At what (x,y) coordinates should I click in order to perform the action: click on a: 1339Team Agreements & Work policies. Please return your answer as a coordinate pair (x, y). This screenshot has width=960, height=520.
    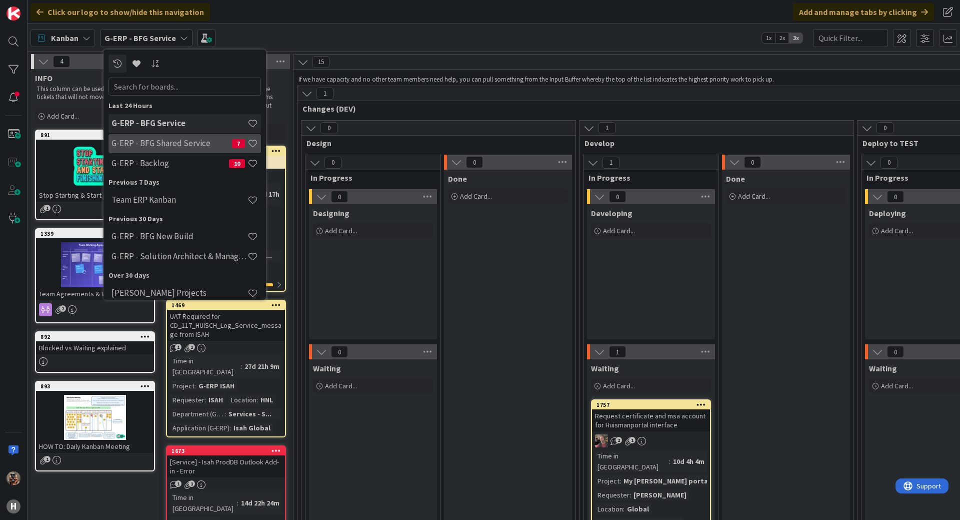
    Looking at the image, I should click on (95, 276).